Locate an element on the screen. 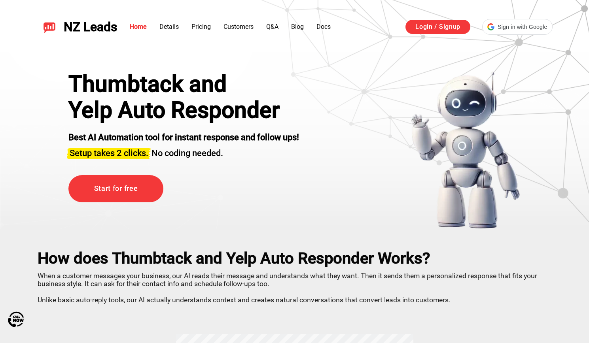 This screenshot has width=589, height=343. strong: Best AI Automation tool for instant response and follow ups! is located at coordinates (183, 137).